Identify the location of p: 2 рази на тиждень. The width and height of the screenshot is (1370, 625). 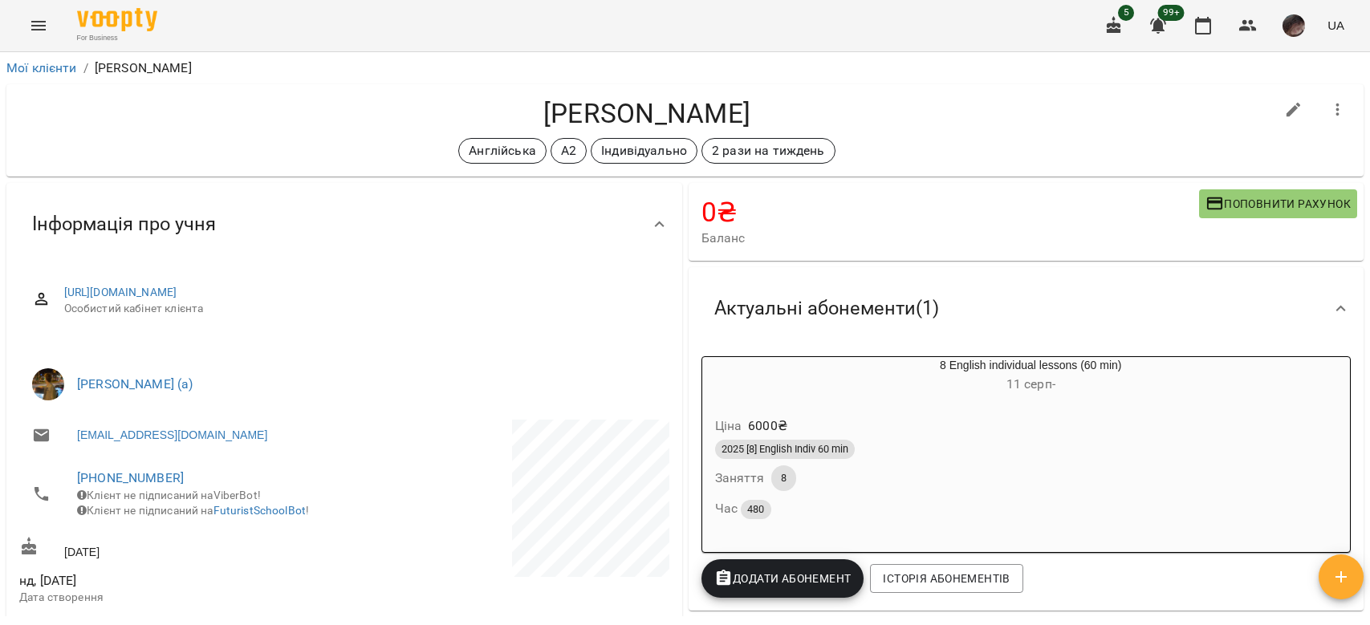
(768, 151).